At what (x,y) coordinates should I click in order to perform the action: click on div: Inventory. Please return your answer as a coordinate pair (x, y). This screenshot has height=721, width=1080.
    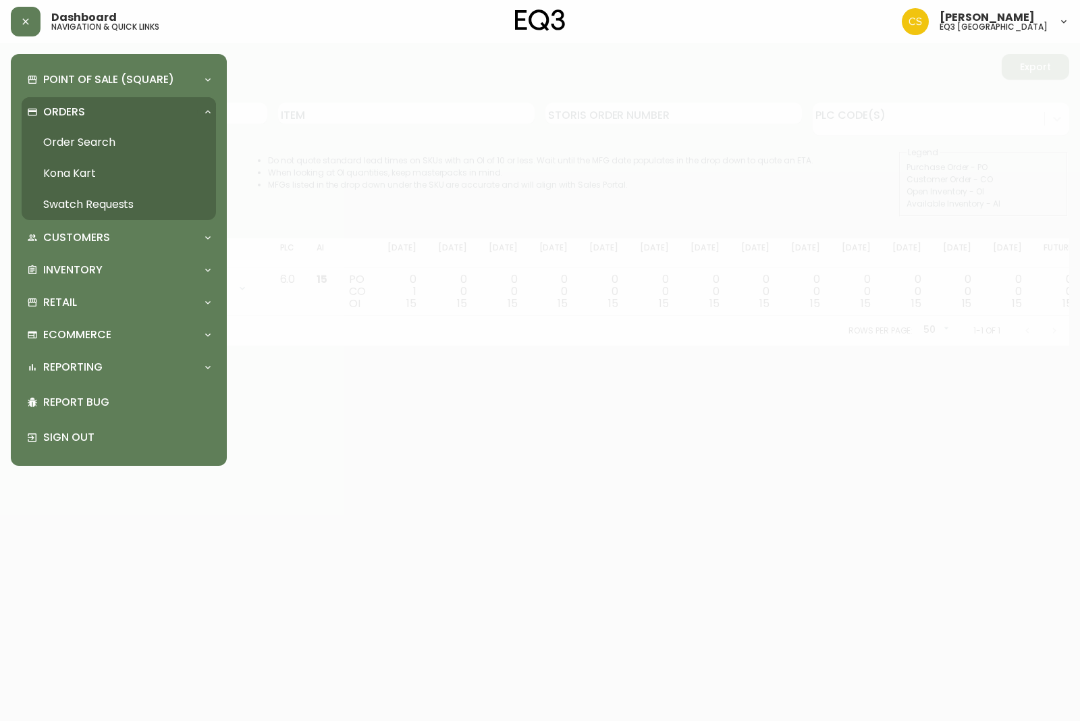
    Looking at the image, I should click on (119, 270).